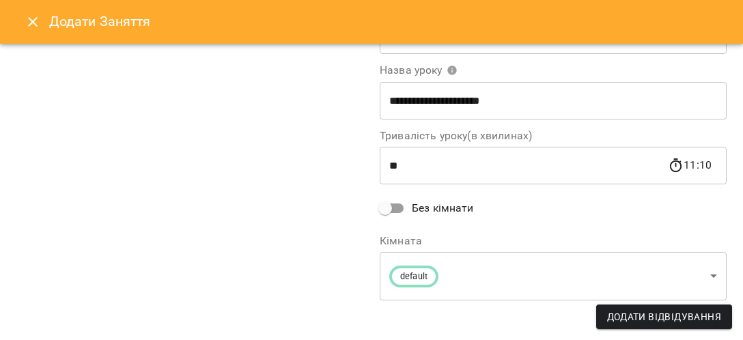  What do you see at coordinates (553, 136) in the screenshot?
I see `label: Тривалість уроку(в хвилинах)` at bounding box center [553, 136].